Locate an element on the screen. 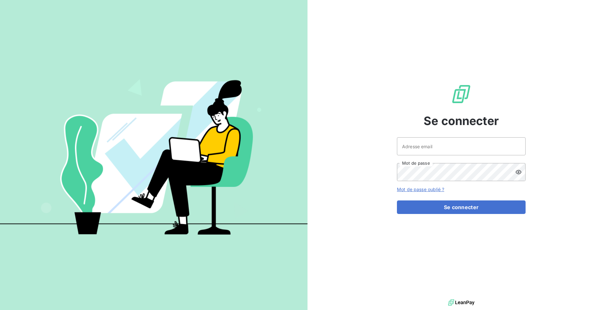 The image size is (615, 310). button: Se connecter is located at coordinates (462, 207).